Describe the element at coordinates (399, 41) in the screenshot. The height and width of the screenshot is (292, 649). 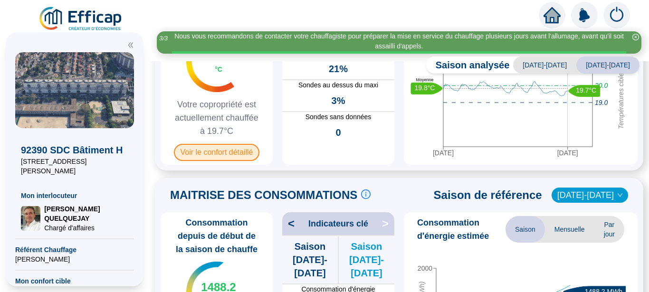
I see `div: Nous vous recommandons de contacter votre chauffagiste pour préparer la mise en service du chauff...` at that location.